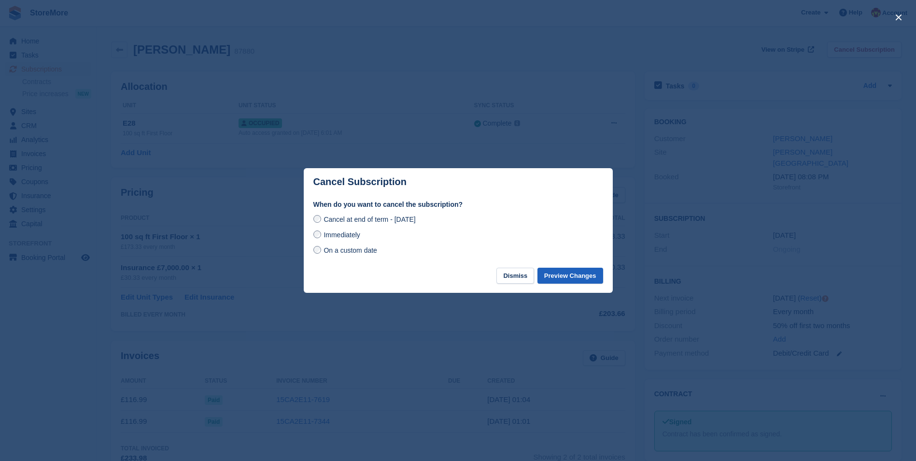  What do you see at coordinates (515, 275) in the screenshot?
I see `button: Dismiss` at bounding box center [515, 275].